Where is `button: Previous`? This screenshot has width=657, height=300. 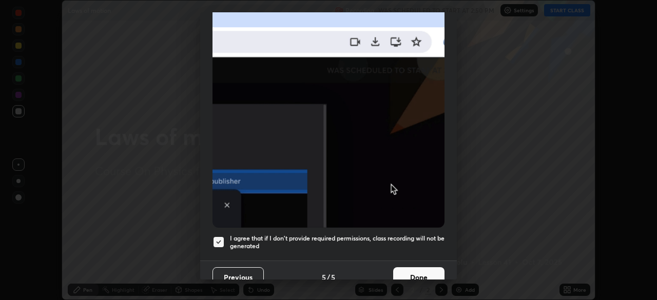
button: Previous is located at coordinates (238, 278).